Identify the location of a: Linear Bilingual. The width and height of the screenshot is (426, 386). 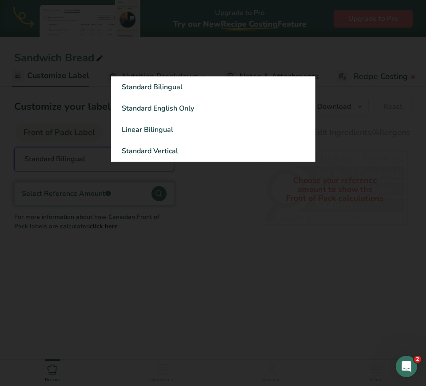
(213, 130).